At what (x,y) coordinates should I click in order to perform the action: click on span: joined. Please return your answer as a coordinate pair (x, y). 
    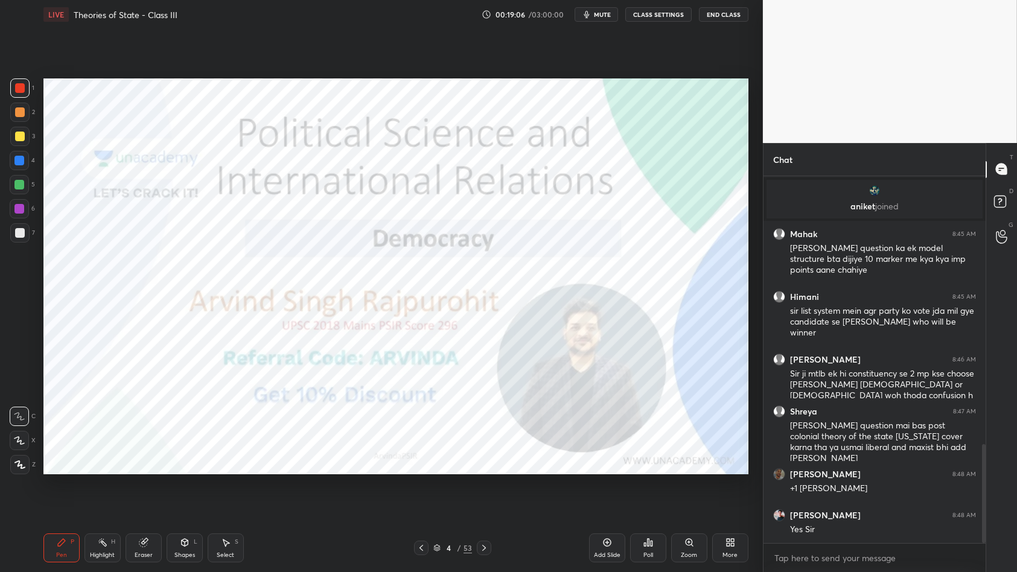
    Looking at the image, I should click on (887, 206).